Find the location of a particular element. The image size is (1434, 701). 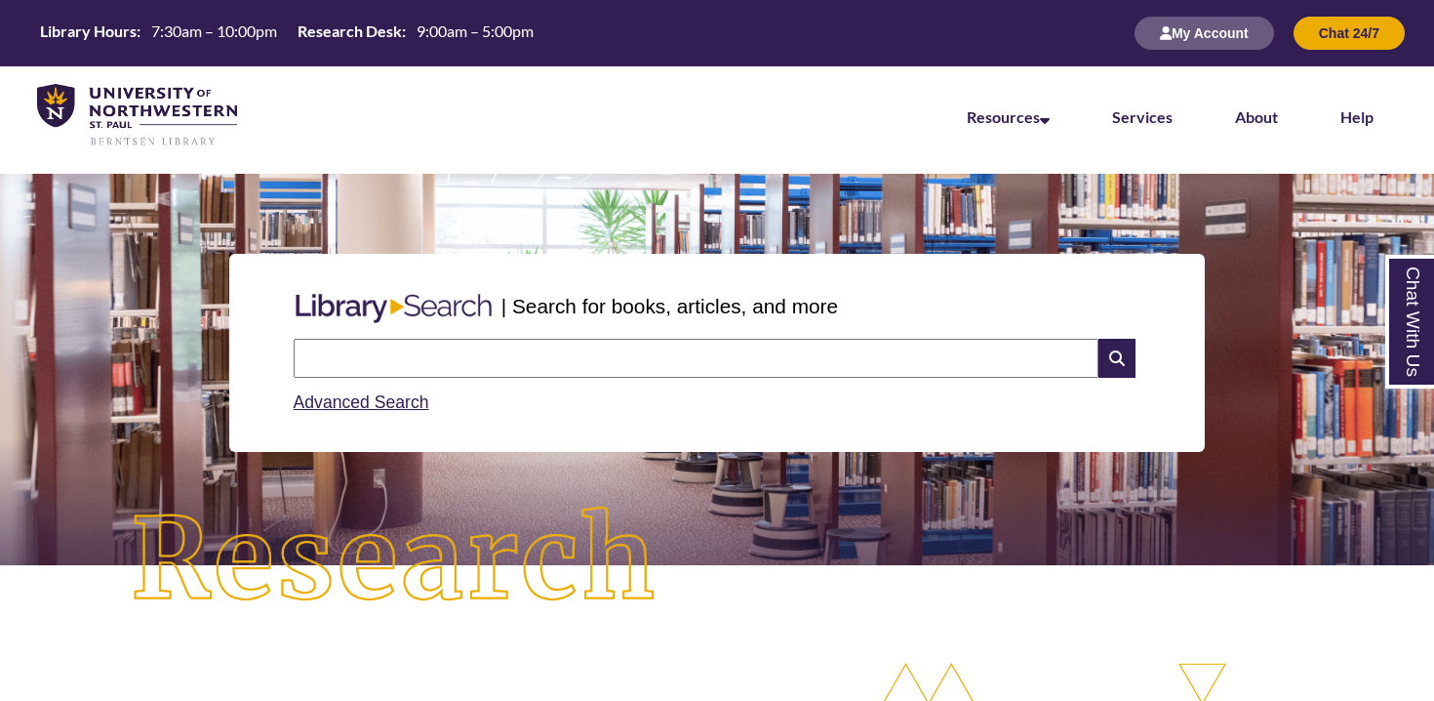

a: Help is located at coordinates (1357, 116).